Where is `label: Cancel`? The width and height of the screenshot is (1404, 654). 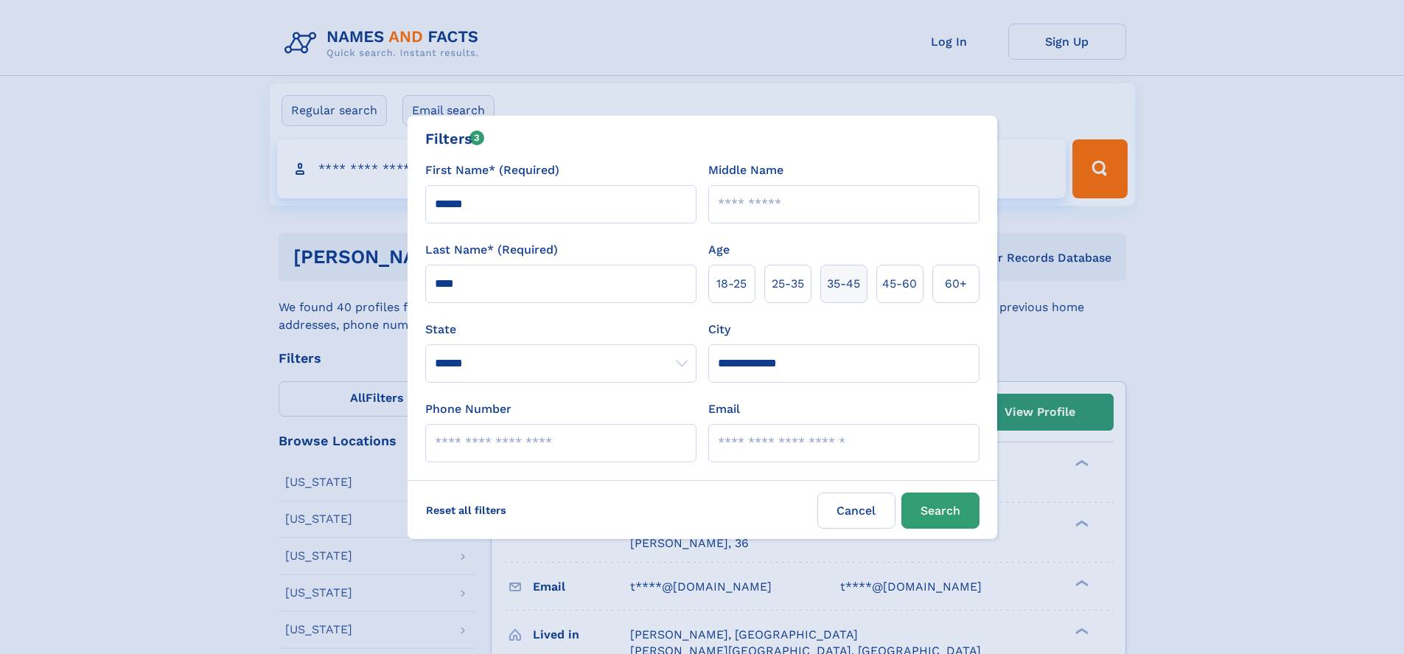 label: Cancel is located at coordinates (856, 510).